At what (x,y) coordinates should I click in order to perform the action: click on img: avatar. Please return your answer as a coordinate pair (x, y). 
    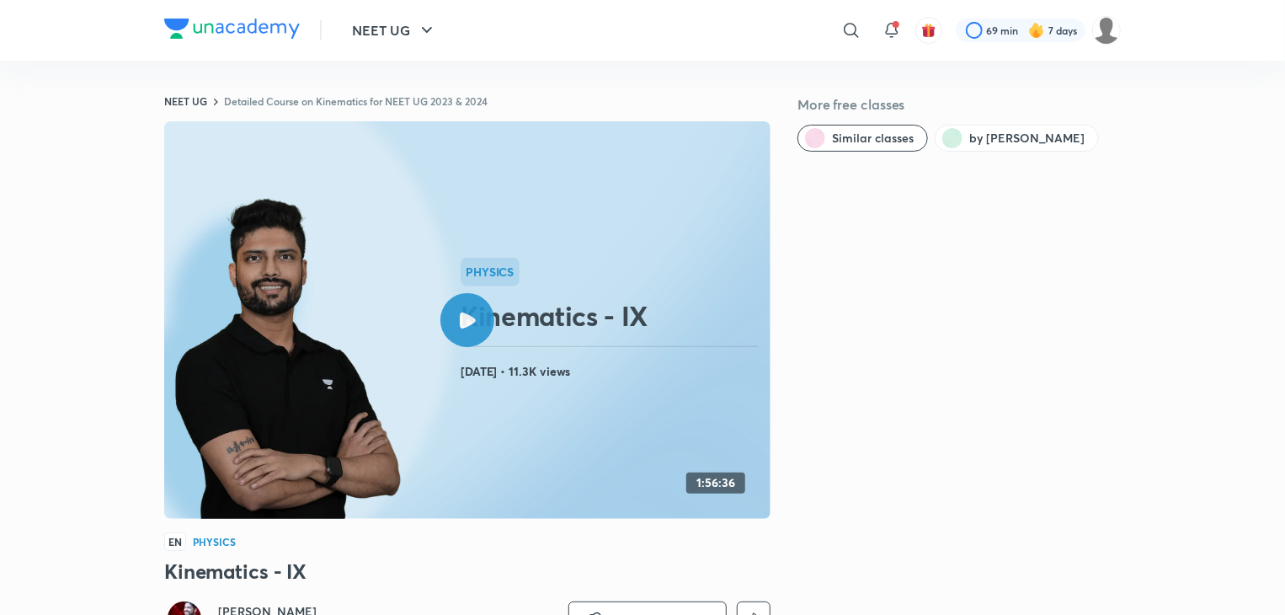
    Looking at the image, I should click on (929, 30).